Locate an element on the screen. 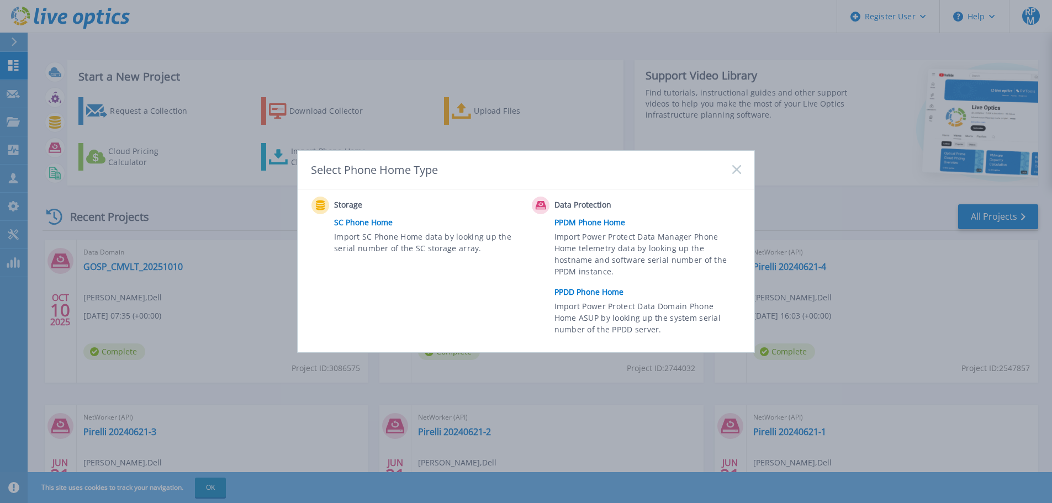 This screenshot has height=503, width=1052. span: Storage is located at coordinates (389, 205).